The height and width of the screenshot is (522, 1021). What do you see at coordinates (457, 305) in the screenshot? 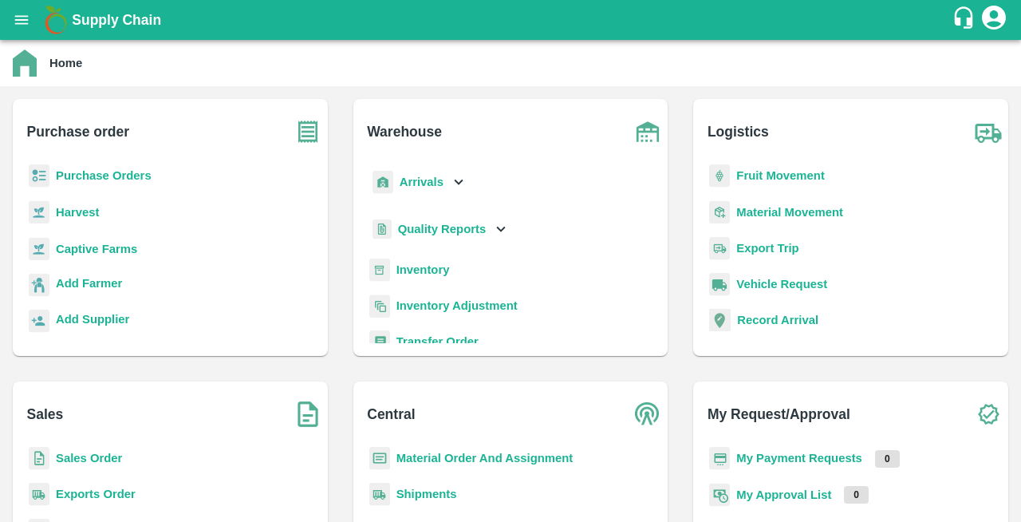
I see `a: Inventory Adjustment` at bounding box center [457, 305].